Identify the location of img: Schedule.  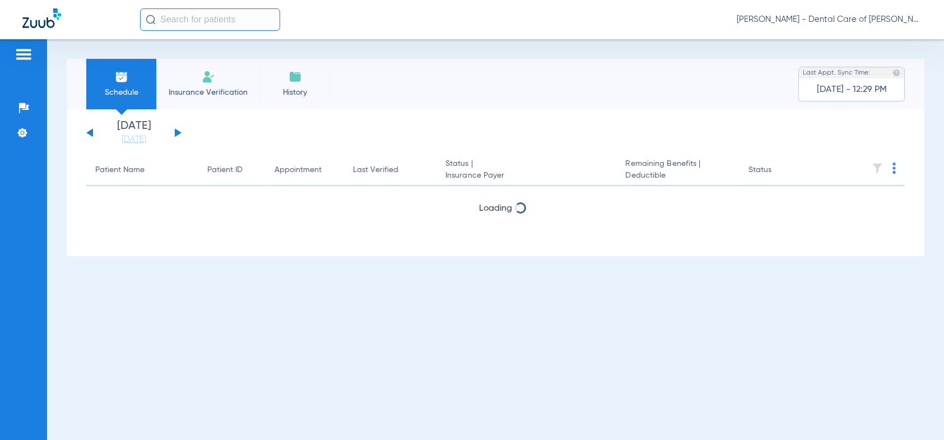
(122, 77).